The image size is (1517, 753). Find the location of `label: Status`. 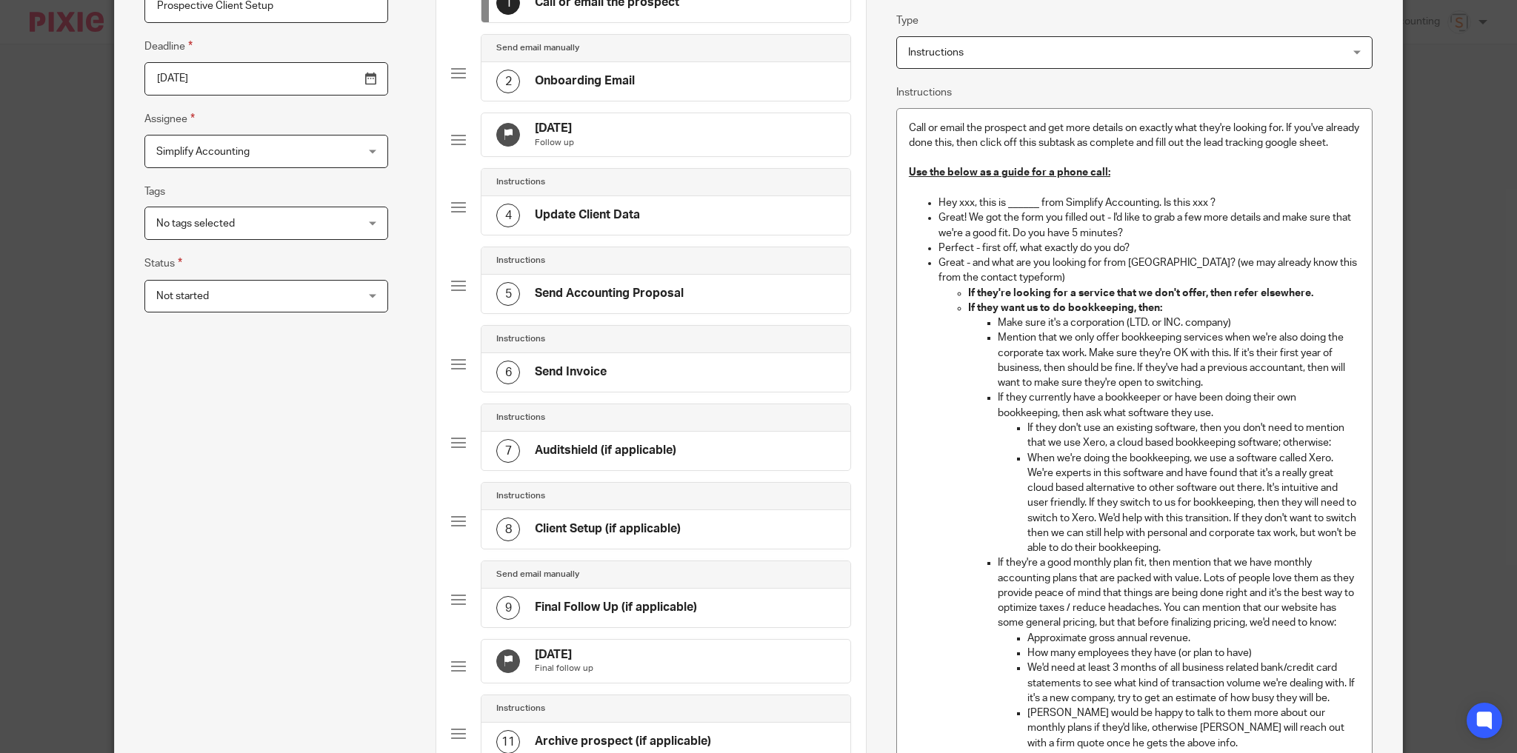

label: Status is located at coordinates (163, 263).